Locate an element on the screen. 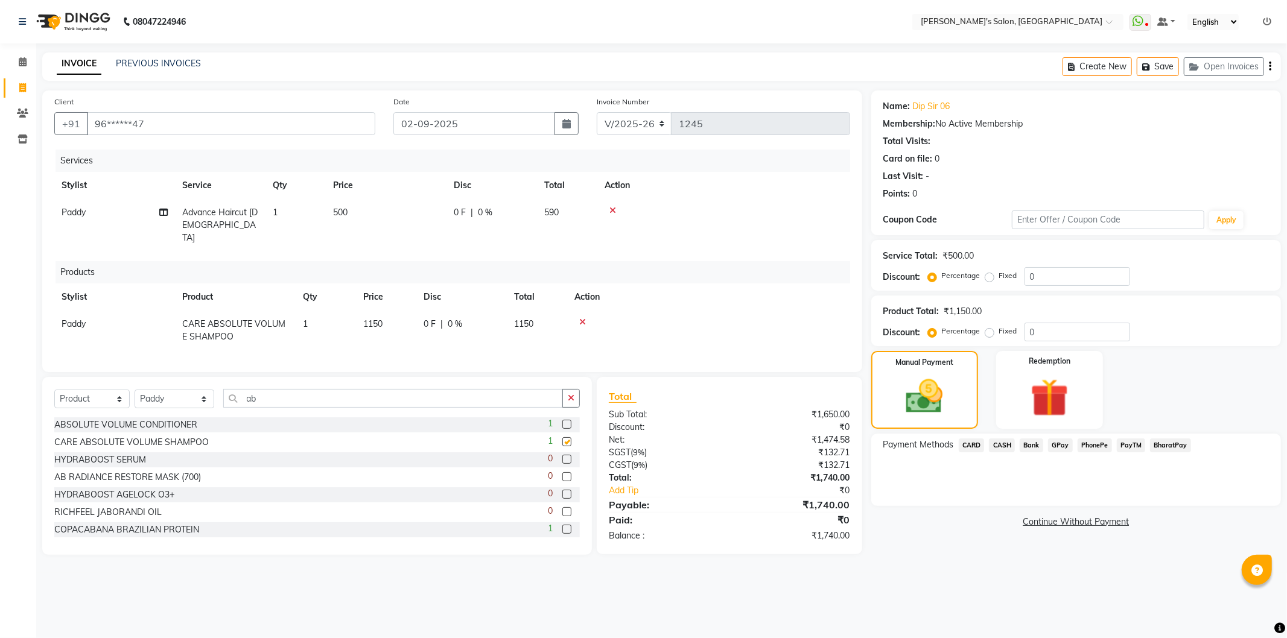  div: HYDRABOOST SERUM is located at coordinates (100, 460).